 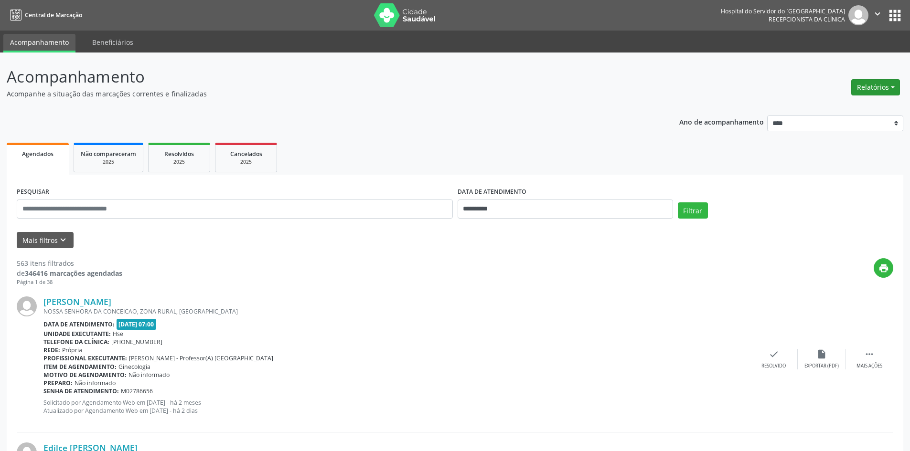 What do you see at coordinates (883, 268) in the screenshot?
I see `i: print` at bounding box center [883, 268].